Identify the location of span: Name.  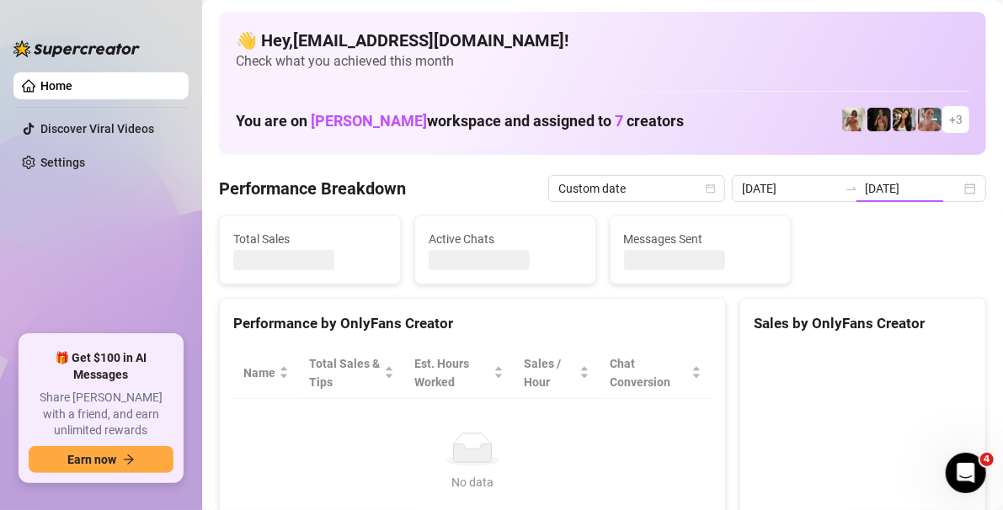
(259, 373).